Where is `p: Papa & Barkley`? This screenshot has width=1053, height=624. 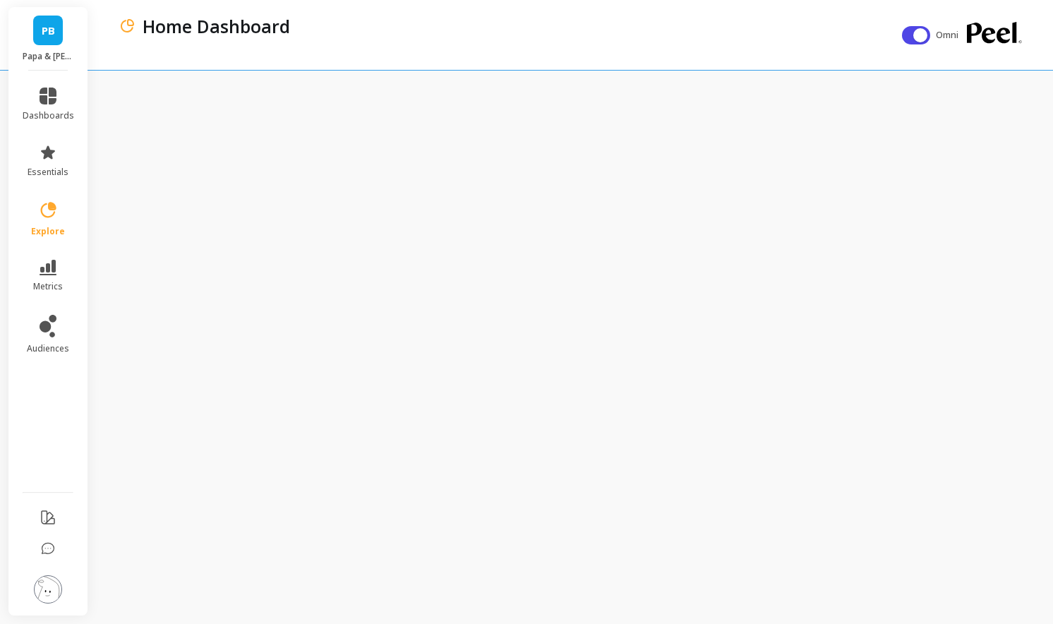 p: Papa & Barkley is located at coordinates (48, 56).